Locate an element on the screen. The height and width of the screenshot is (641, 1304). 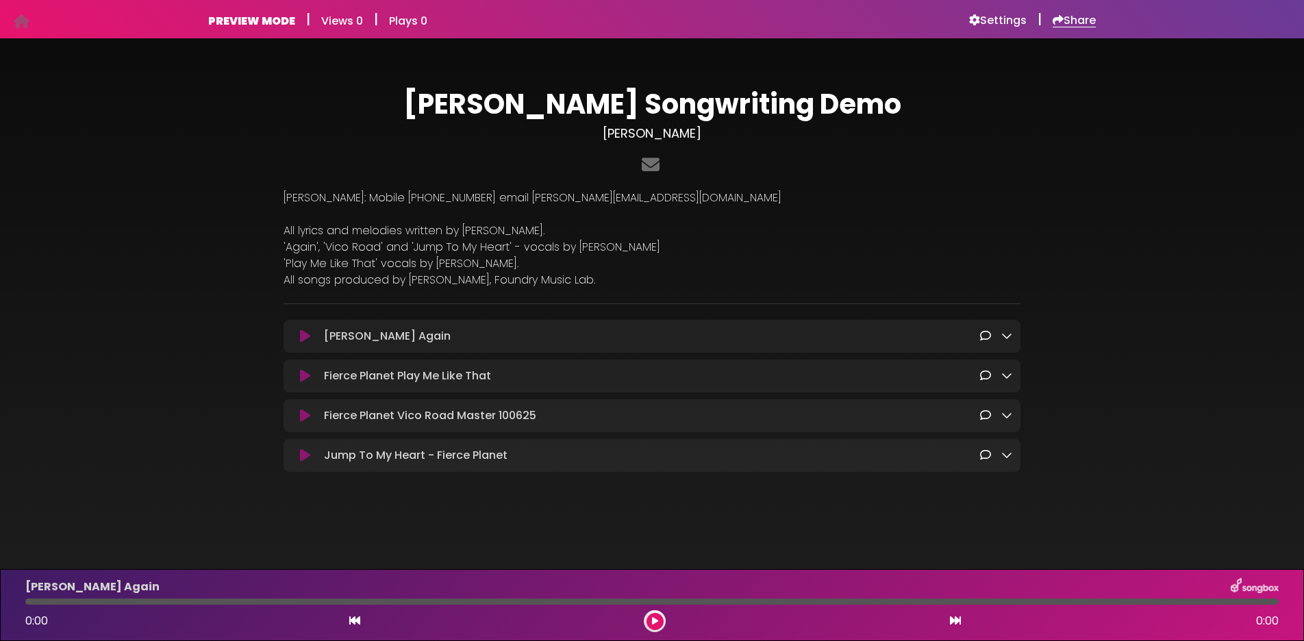
h6: Share is located at coordinates (1074, 21).